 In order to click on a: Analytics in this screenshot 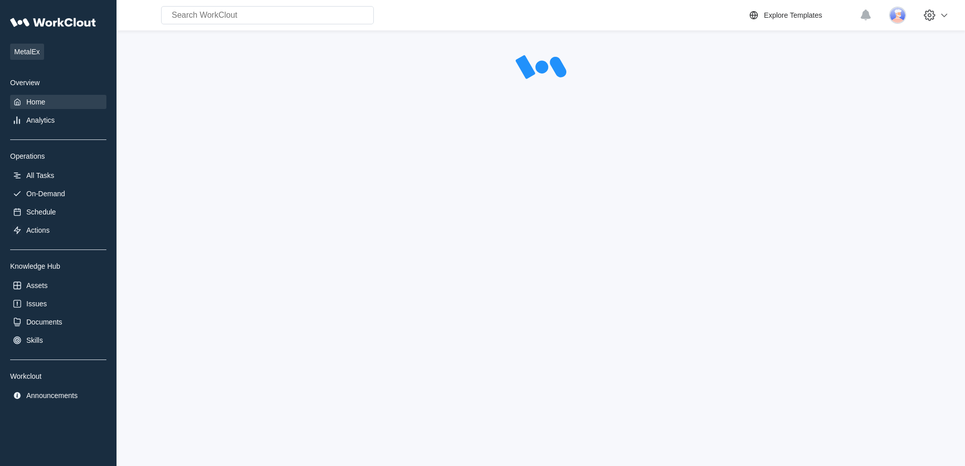, I will do `click(58, 120)`.